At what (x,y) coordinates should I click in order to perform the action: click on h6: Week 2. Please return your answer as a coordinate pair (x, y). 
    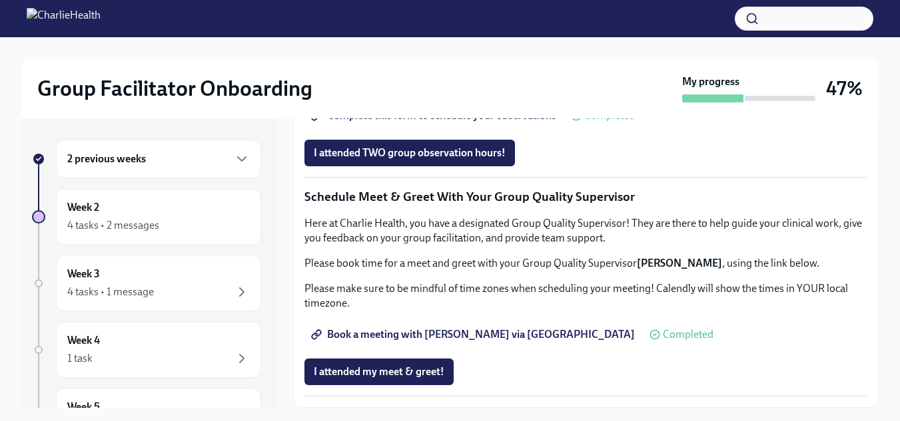
    Looking at the image, I should click on (83, 208).